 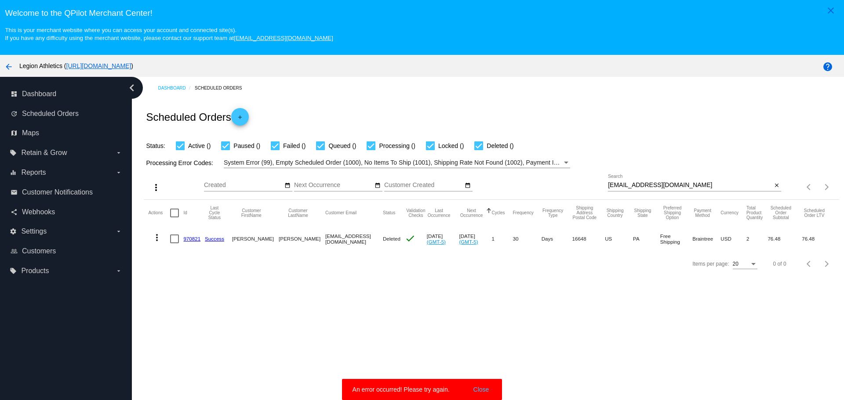 I want to click on simple-snack-bar: An error occurred! Please try again., so click(x=422, y=390).